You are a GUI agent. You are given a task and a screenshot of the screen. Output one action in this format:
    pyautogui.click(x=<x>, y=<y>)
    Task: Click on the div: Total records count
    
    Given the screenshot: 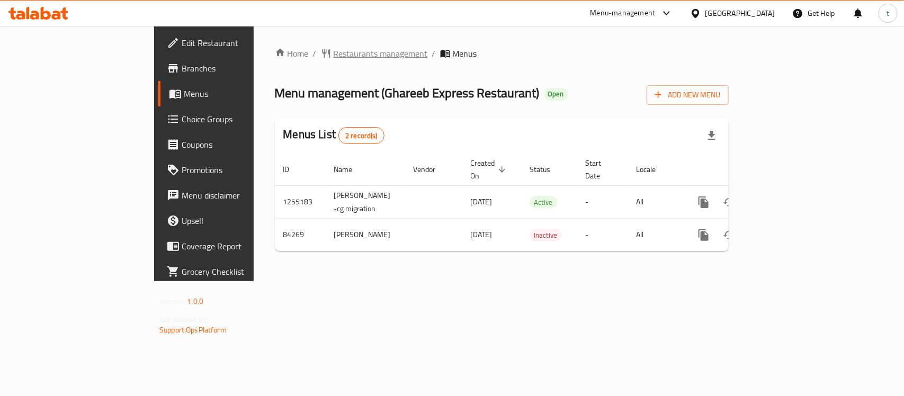 What is the action you would take?
    pyautogui.click(x=361, y=136)
    